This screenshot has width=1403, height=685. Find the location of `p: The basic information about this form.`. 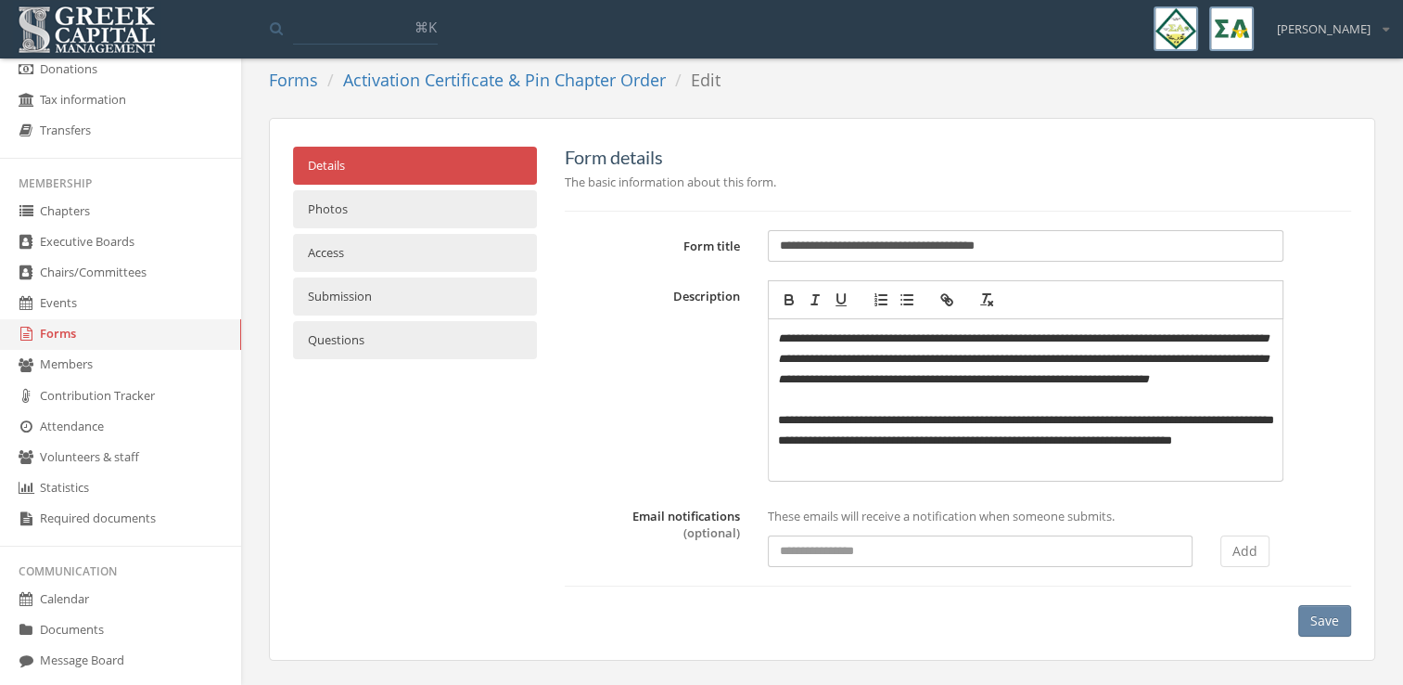

p: The basic information about this form. is located at coordinates (958, 182).